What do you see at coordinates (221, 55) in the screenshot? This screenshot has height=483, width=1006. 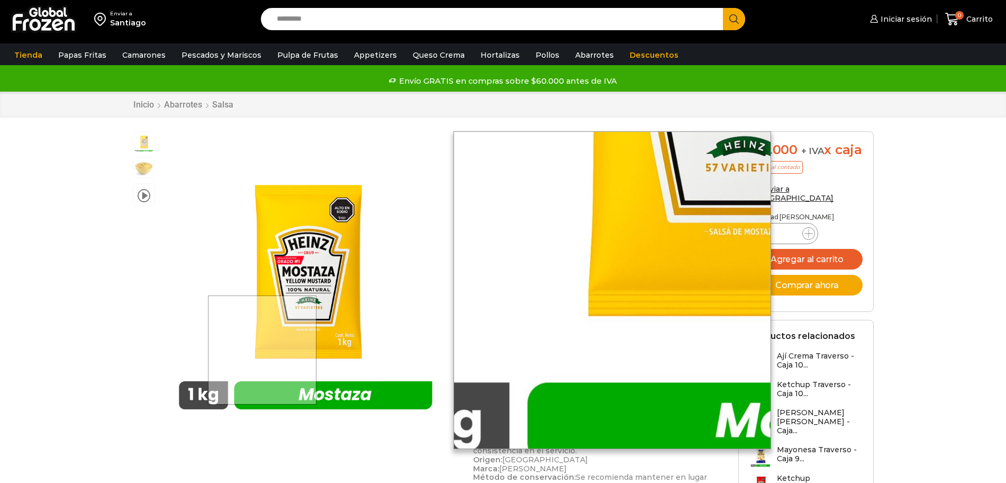 I see `a: Pescados y Mariscos` at bounding box center [221, 55].